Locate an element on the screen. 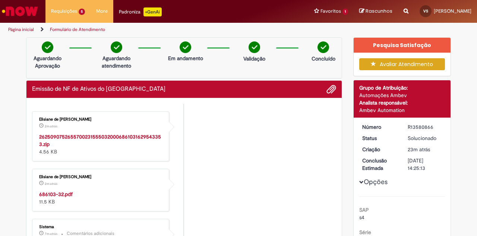 Image resolution: width=477 pixels, height=236 pixels. div: Ambev Automation is located at coordinates (402, 110).